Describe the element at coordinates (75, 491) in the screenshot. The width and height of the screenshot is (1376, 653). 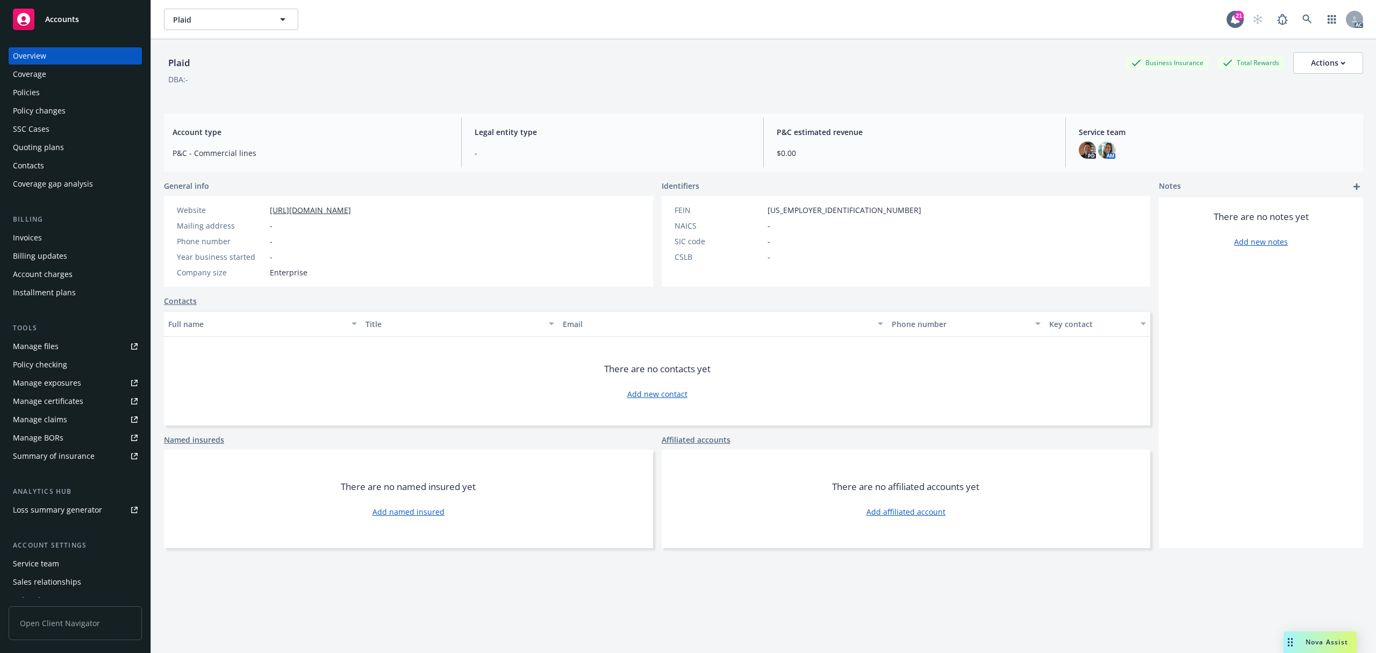
I see `div: Analytics hub` at that location.